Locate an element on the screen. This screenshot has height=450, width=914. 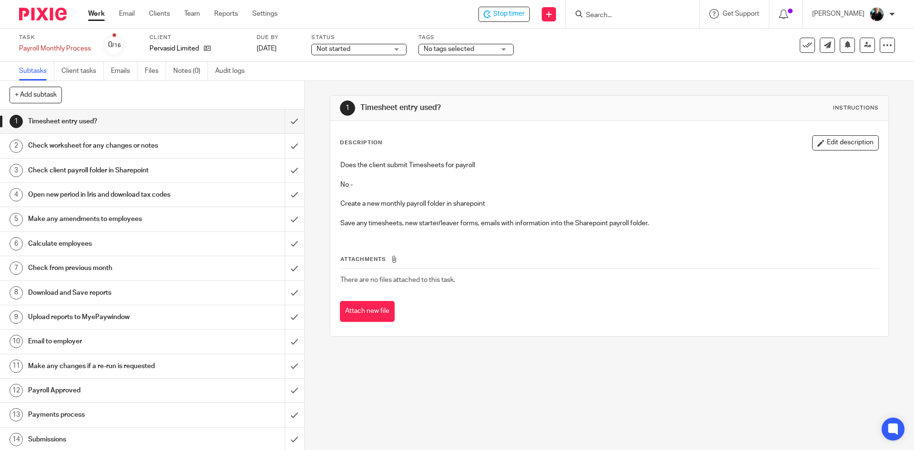
div: 14 is located at coordinates (16, 440).